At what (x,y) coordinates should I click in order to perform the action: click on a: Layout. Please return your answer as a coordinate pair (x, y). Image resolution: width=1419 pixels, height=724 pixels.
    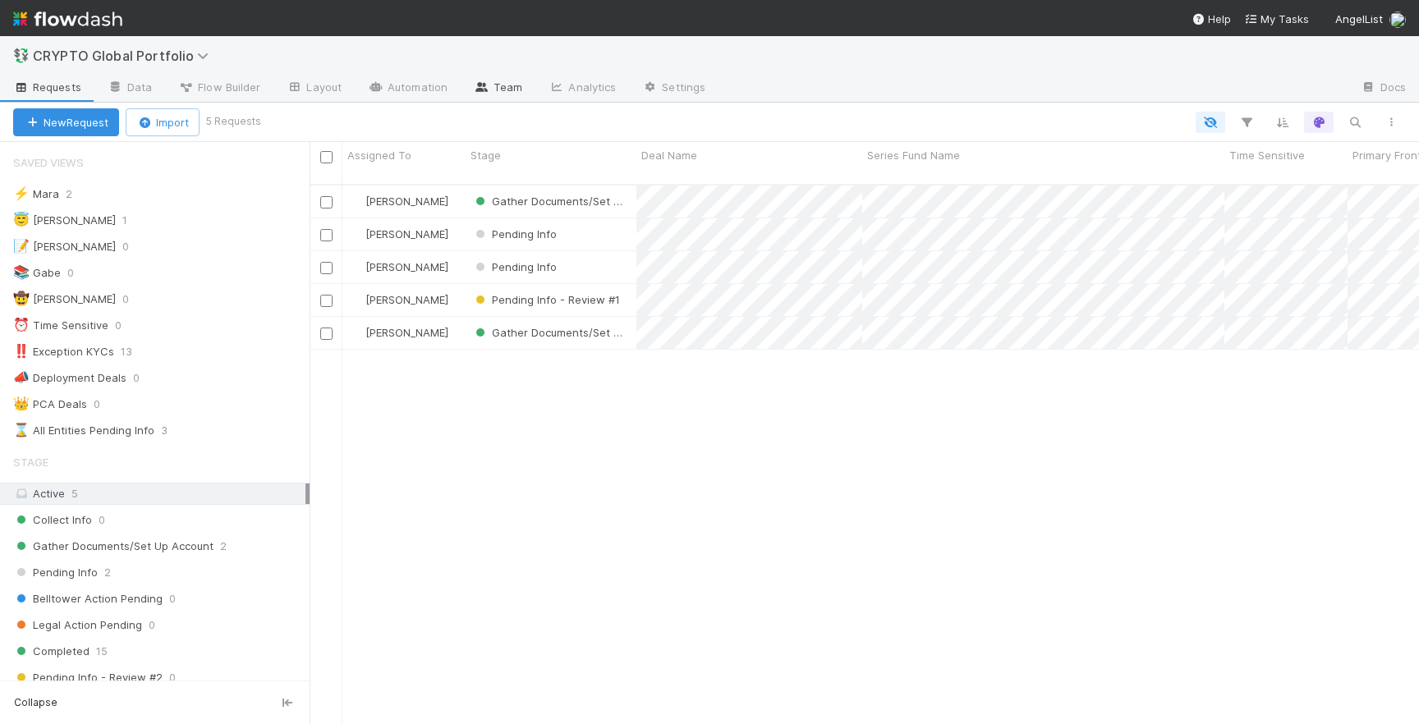
    Looking at the image, I should click on (314, 89).